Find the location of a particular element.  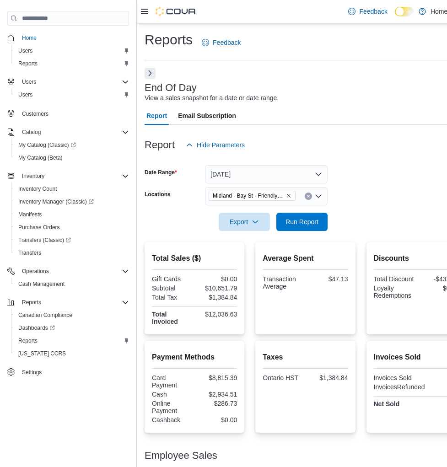

span: Inventory Count is located at coordinates (72, 189).